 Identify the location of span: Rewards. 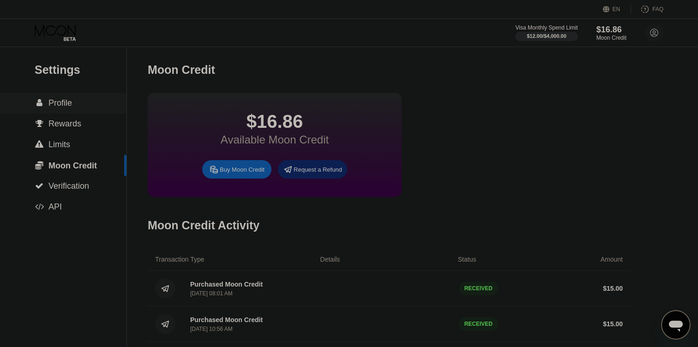
(65, 124).